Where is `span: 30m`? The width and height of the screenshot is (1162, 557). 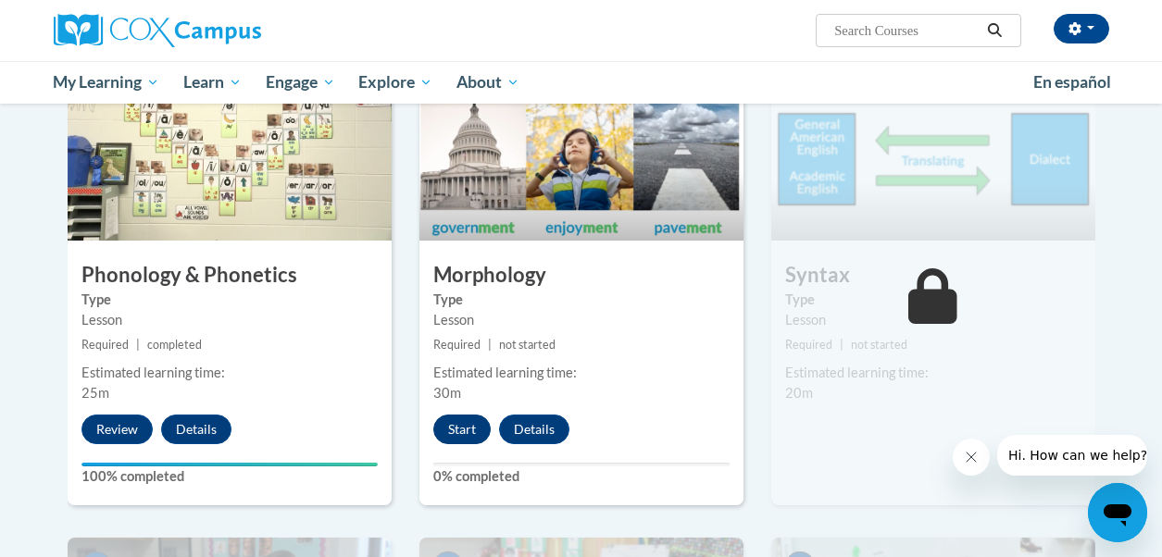 span: 30m is located at coordinates (447, 393).